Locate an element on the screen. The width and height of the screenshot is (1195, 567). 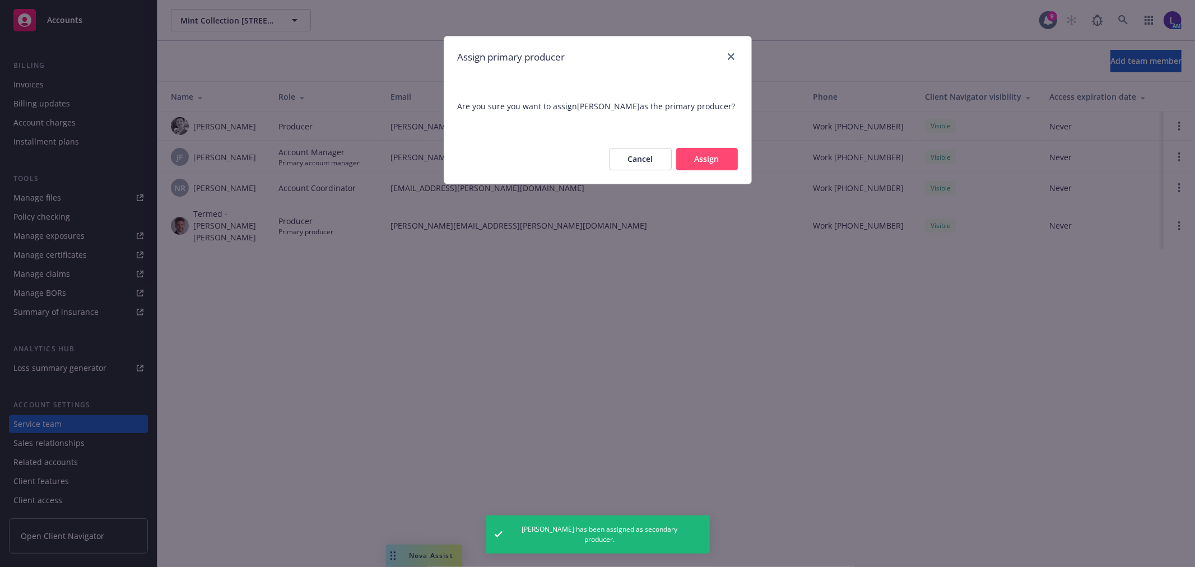
button: Assign is located at coordinates (707, 159).